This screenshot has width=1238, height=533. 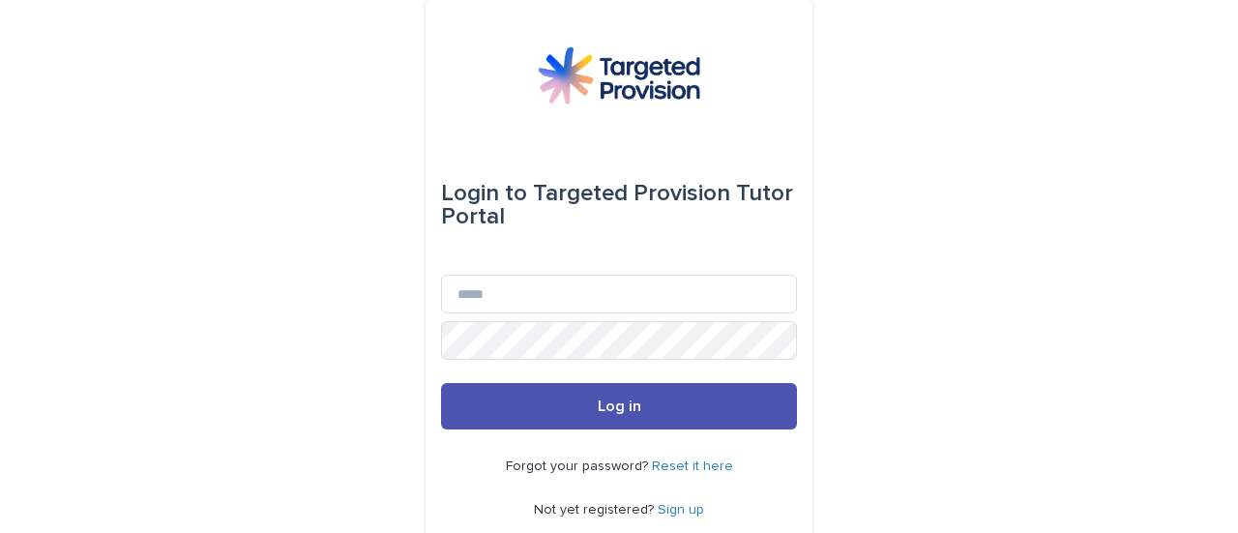 What do you see at coordinates (692, 466) in the screenshot?
I see `a: Reset it here` at bounding box center [692, 466].